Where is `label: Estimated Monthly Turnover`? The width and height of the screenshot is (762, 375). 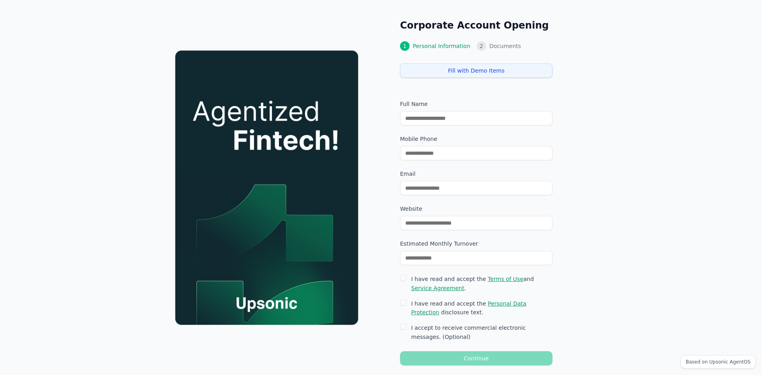
label: Estimated Monthly Turnover is located at coordinates (476, 244).